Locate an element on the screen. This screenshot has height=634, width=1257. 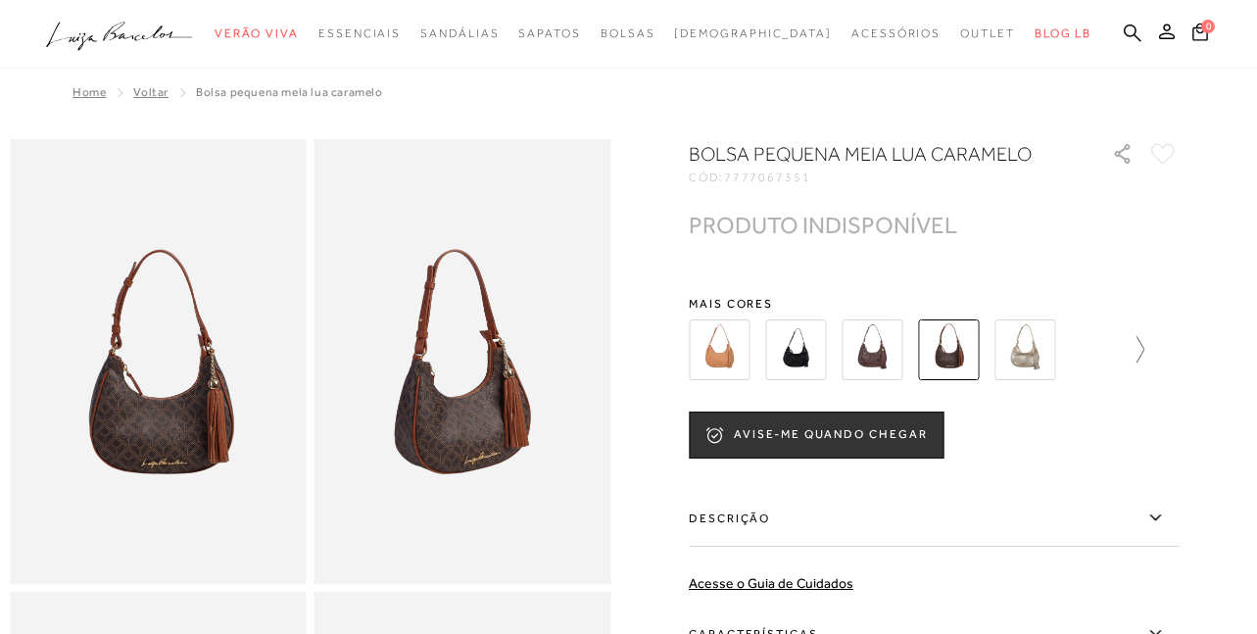
span: Bolsas is located at coordinates (628, 33).